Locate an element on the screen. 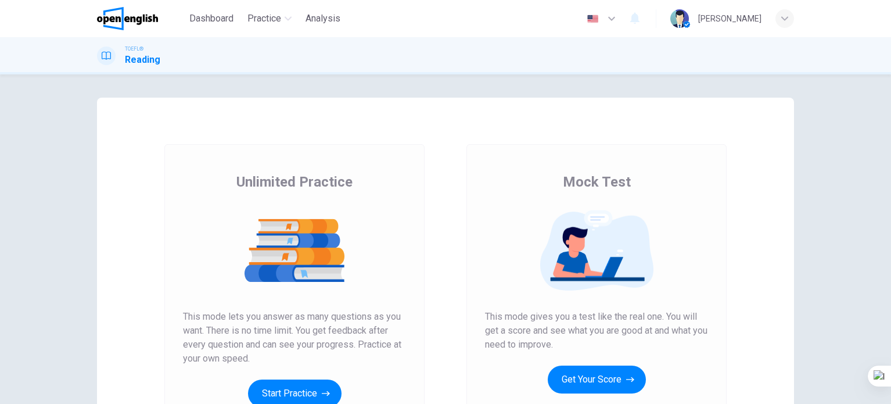 The image size is (891, 404). span: Analysis is located at coordinates (323, 19).